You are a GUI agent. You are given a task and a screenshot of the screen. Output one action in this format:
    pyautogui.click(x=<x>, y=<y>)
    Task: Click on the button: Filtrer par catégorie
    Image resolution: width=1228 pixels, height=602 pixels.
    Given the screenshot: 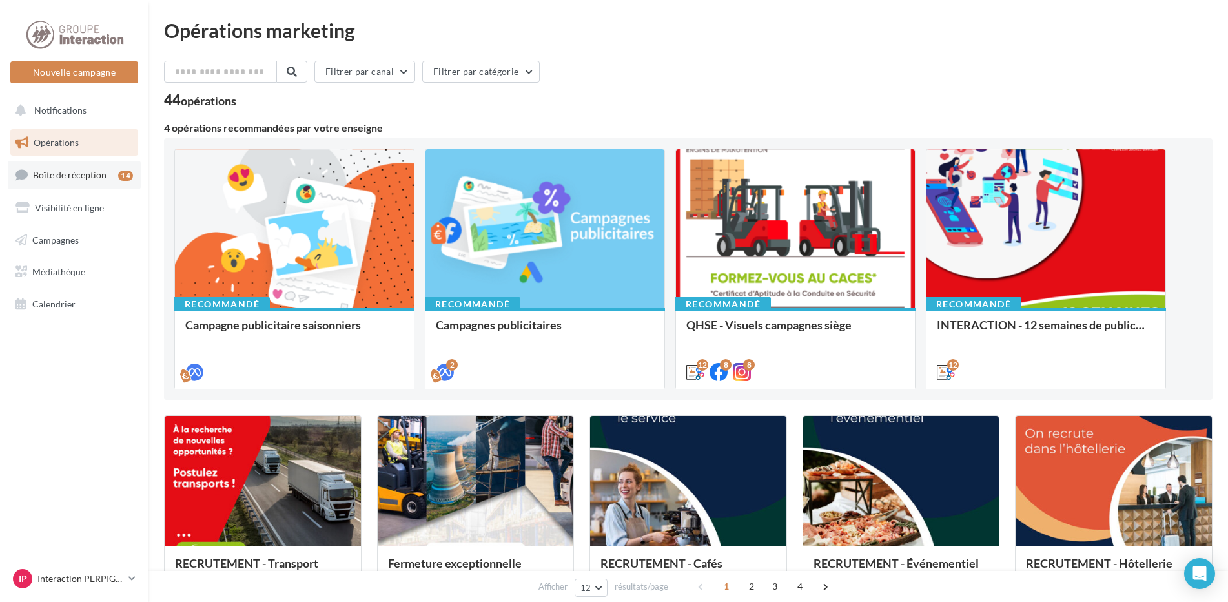 What is the action you would take?
    pyautogui.click(x=481, y=72)
    